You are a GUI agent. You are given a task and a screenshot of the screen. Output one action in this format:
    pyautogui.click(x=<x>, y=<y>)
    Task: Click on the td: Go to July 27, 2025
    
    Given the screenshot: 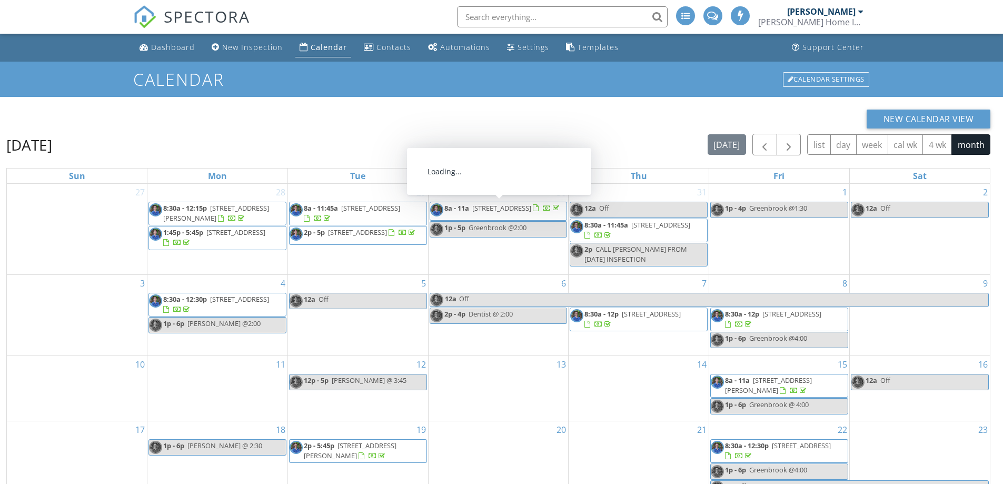 What is the action you would take?
    pyautogui.click(x=77, y=229)
    